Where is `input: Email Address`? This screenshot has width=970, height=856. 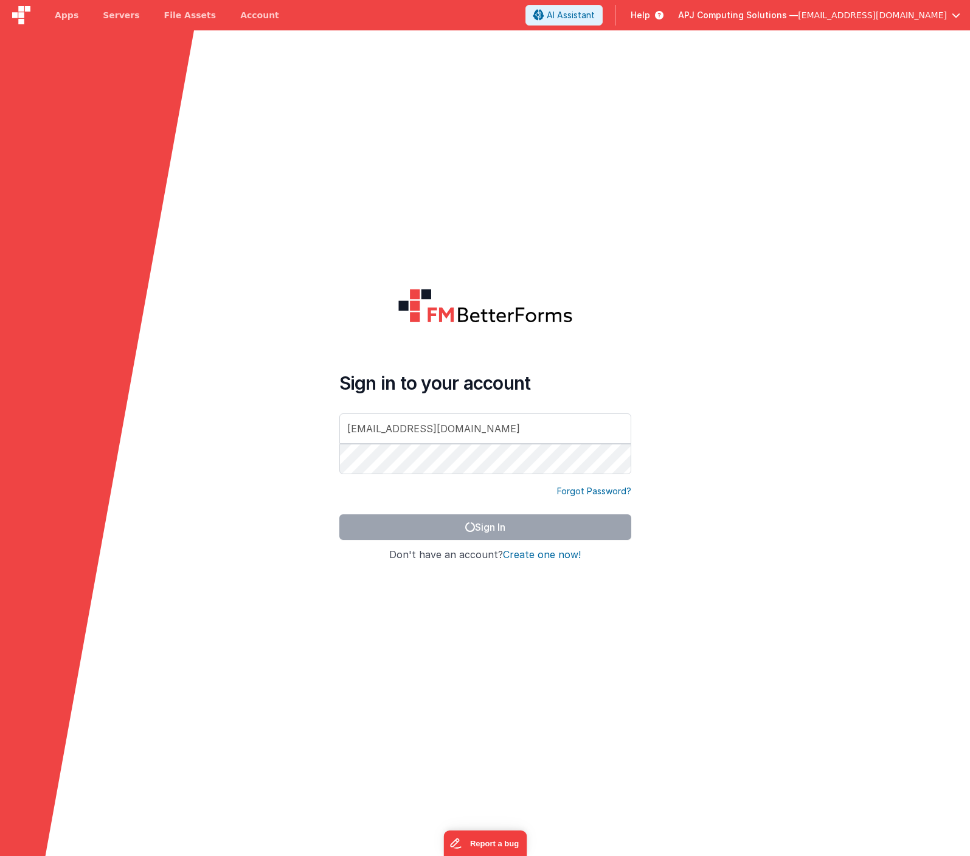
input: Email Address is located at coordinates (485, 429).